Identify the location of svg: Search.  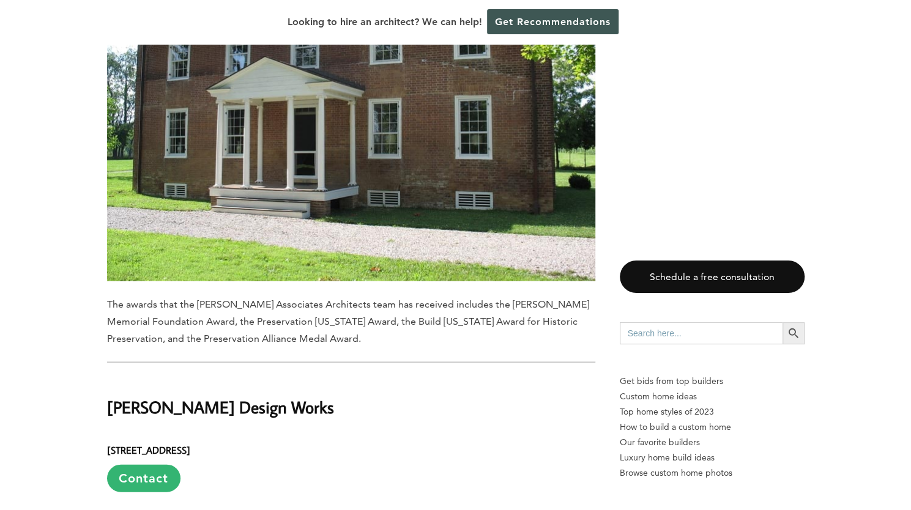
(794, 334).